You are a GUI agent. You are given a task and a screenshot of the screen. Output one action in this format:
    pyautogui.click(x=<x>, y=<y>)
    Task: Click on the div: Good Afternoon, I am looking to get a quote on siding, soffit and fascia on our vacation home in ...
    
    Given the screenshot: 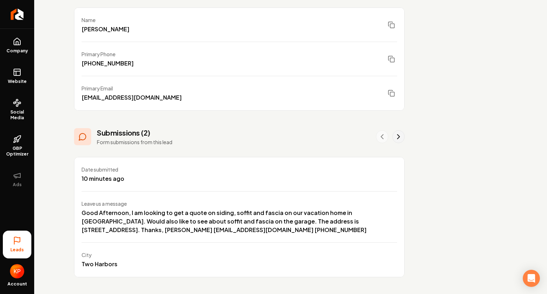 What is the action you would take?
    pyautogui.click(x=240, y=222)
    